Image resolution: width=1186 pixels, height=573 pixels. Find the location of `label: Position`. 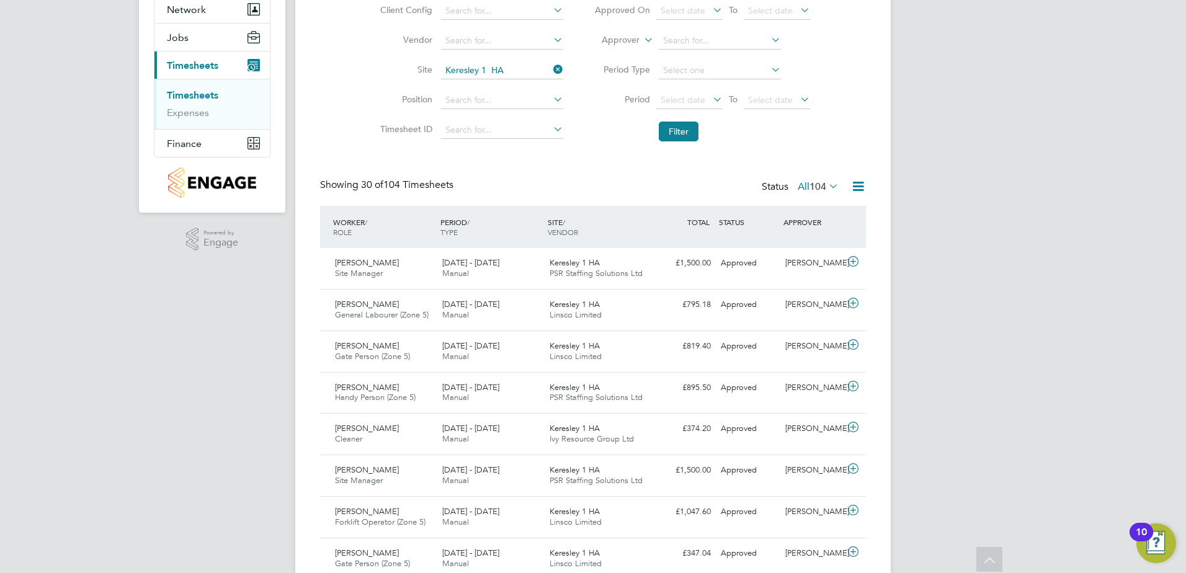

label: Position is located at coordinates (404, 99).